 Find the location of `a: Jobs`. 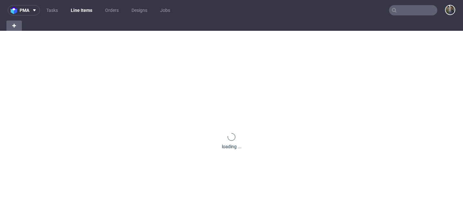

a: Jobs is located at coordinates (165, 10).